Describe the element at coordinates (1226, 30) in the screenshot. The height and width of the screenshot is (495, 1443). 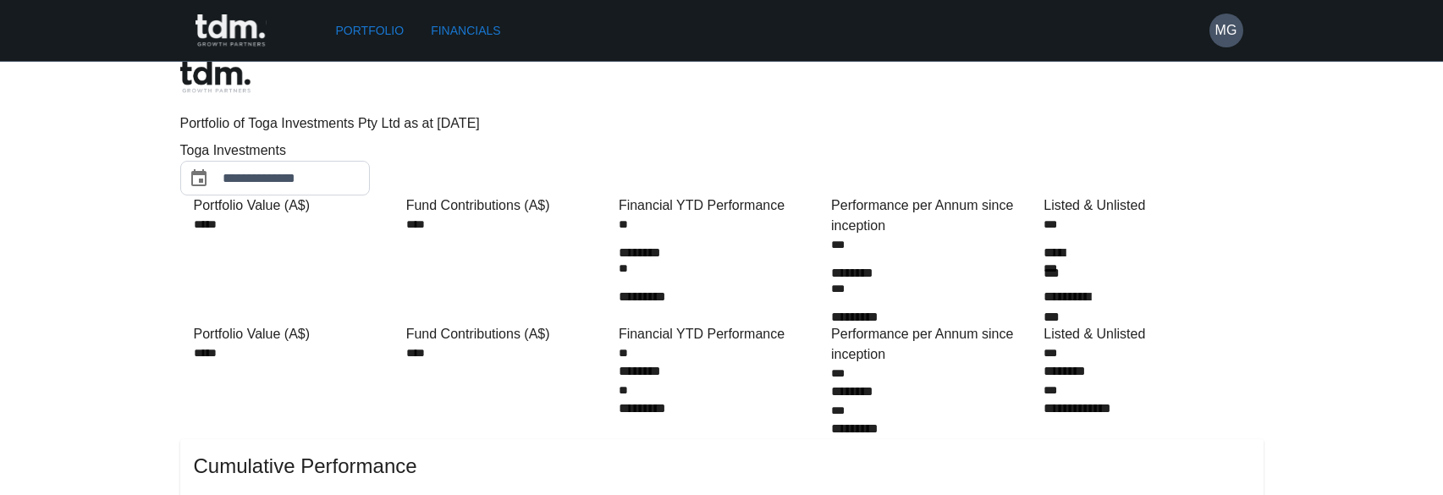
I see `button: MG` at that location.